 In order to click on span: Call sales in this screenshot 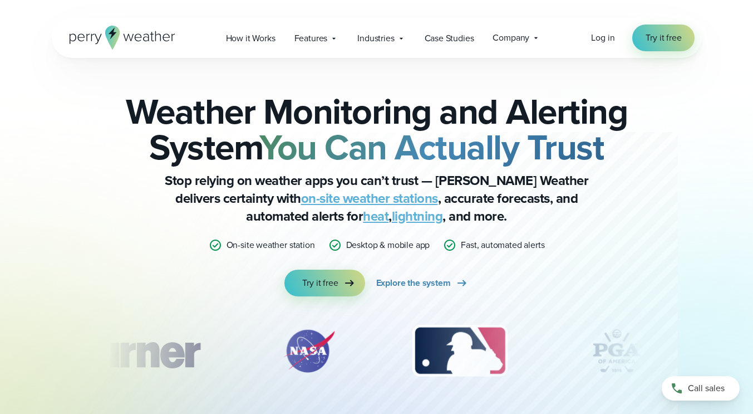, I will do `click(707, 388)`.